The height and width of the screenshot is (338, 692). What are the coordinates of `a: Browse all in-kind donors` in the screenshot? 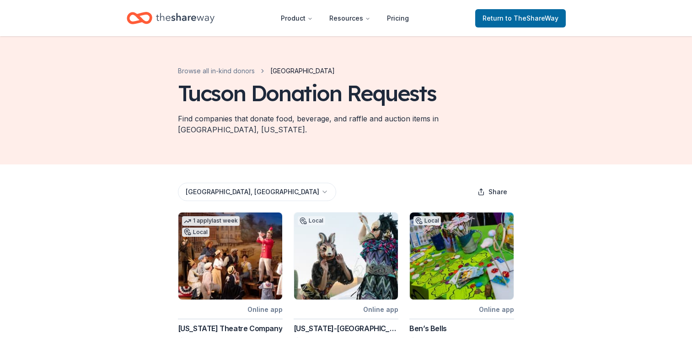 It's located at (216, 71).